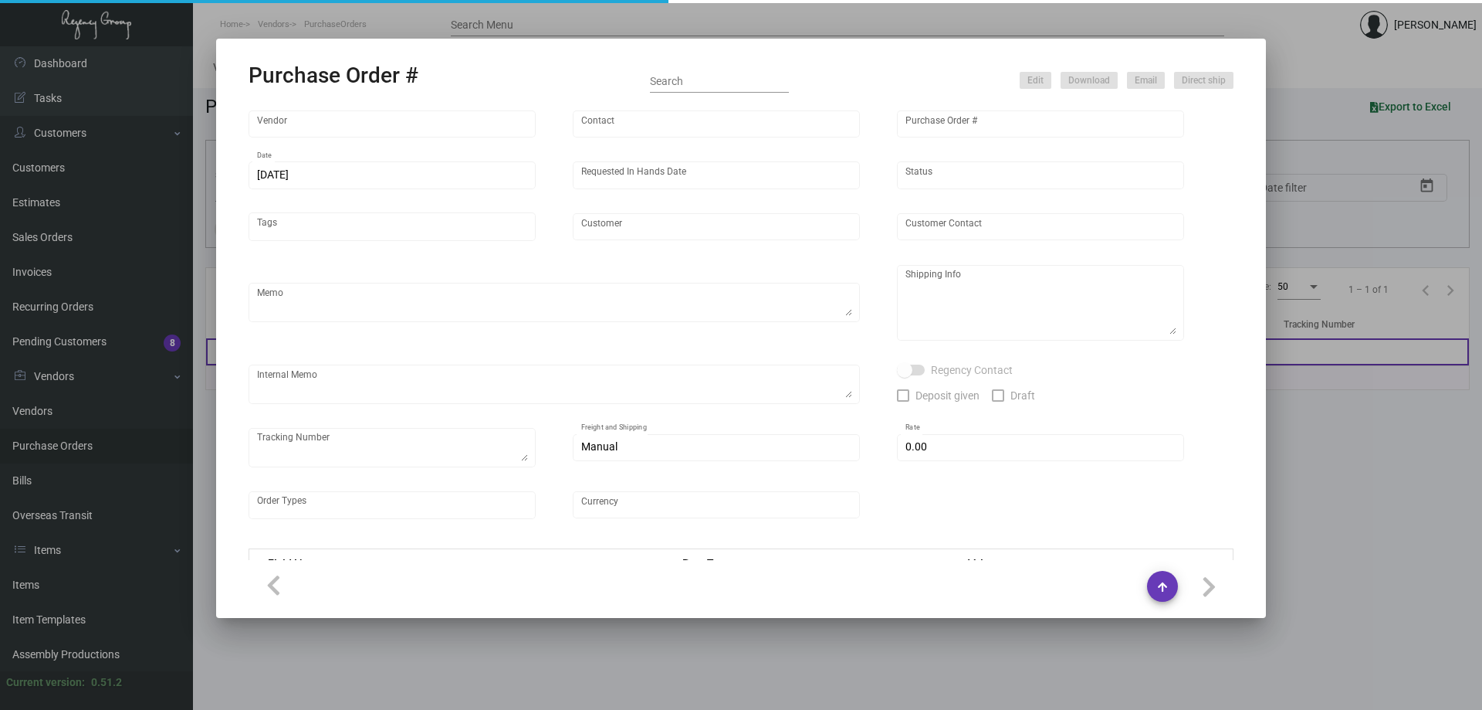  What do you see at coordinates (599, 446) in the screenshot?
I see `span: Manual` at bounding box center [599, 446].